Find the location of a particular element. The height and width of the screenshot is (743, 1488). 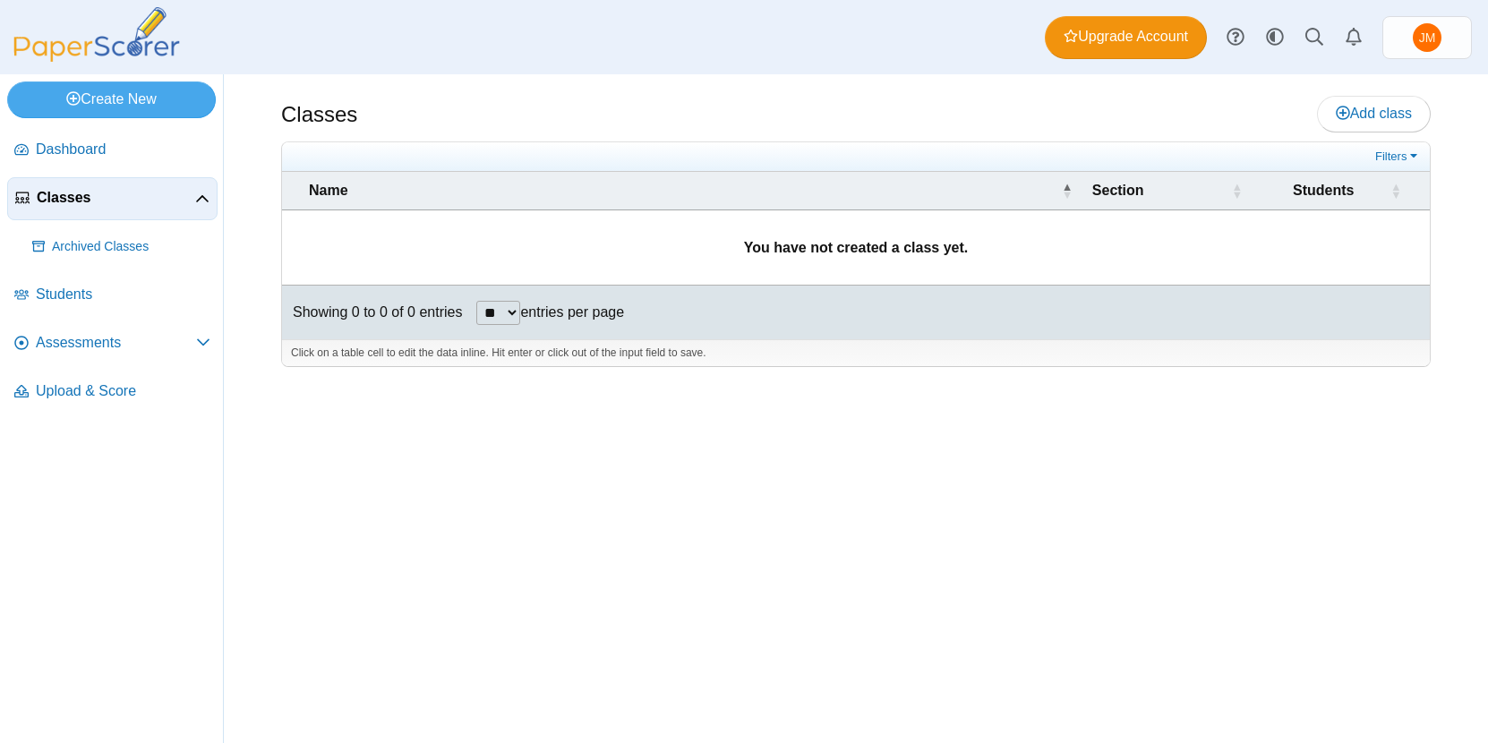

div: Click on a table cell to edit the data inline. Hit enter or click out of the input field to save. is located at coordinates (856, 353).